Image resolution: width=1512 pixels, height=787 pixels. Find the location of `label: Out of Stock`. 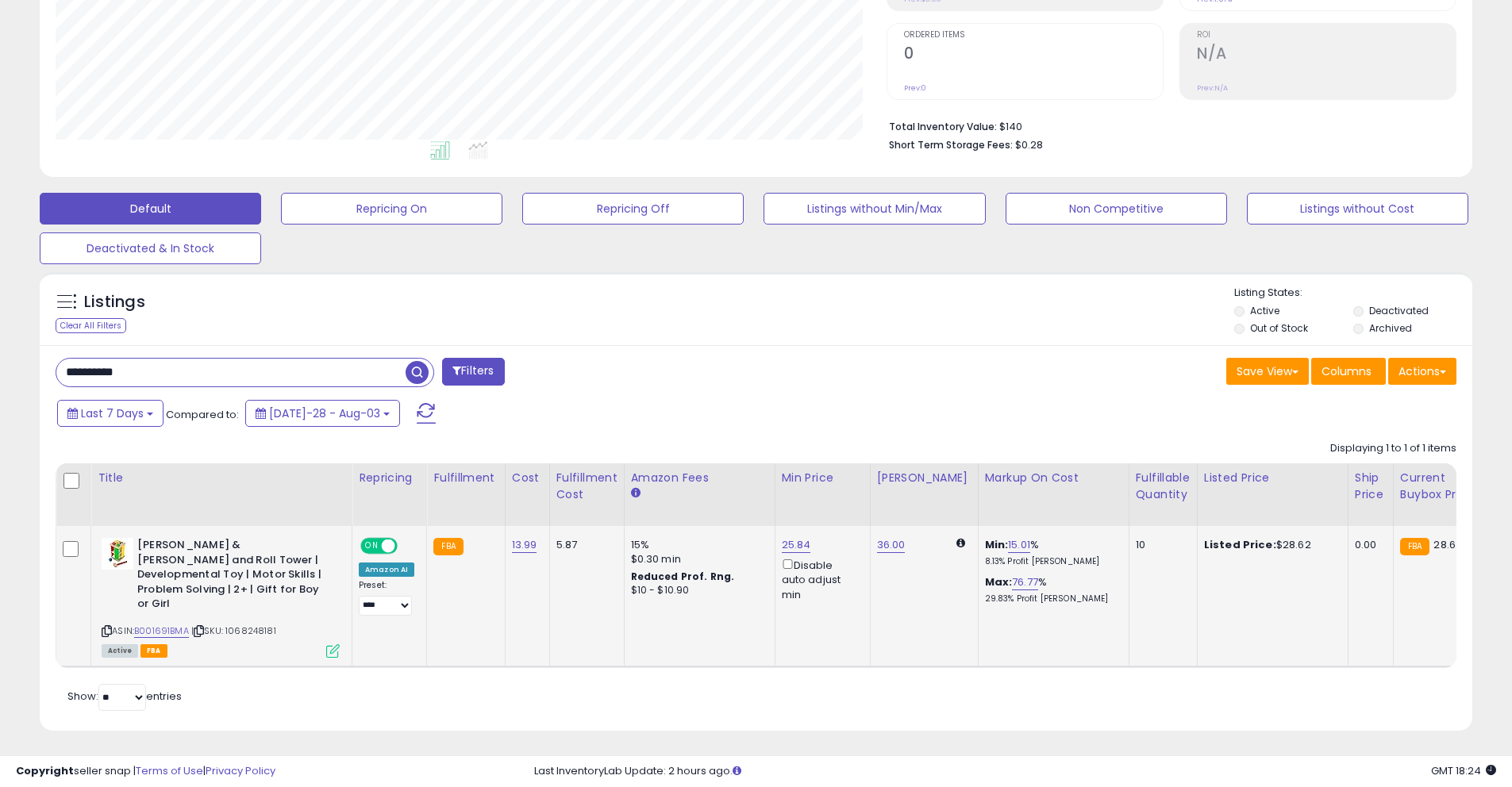

label: Out of Stock is located at coordinates (1278, 327).